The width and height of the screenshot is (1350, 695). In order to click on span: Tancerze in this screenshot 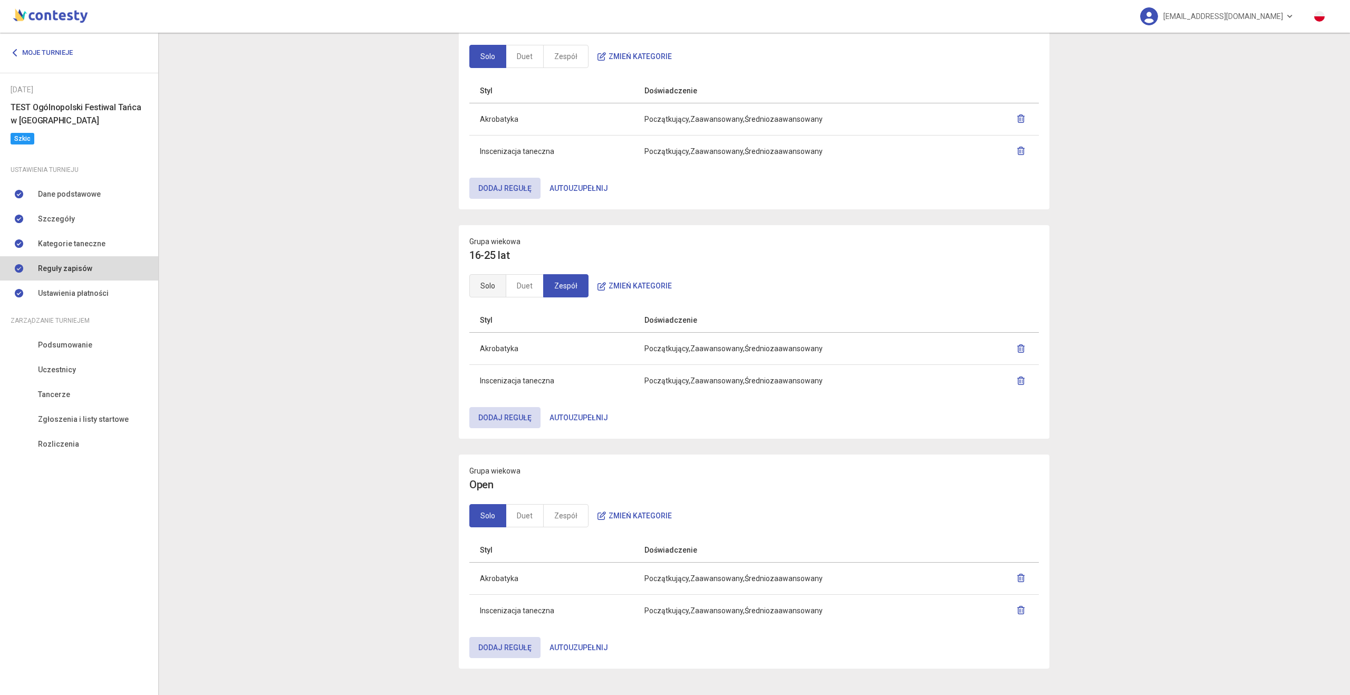, I will do `click(54, 395)`.